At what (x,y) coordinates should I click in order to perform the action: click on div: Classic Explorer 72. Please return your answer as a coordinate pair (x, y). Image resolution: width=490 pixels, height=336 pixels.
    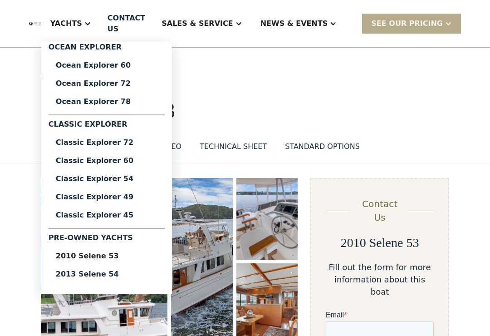
    Looking at the image, I should click on (107, 142).